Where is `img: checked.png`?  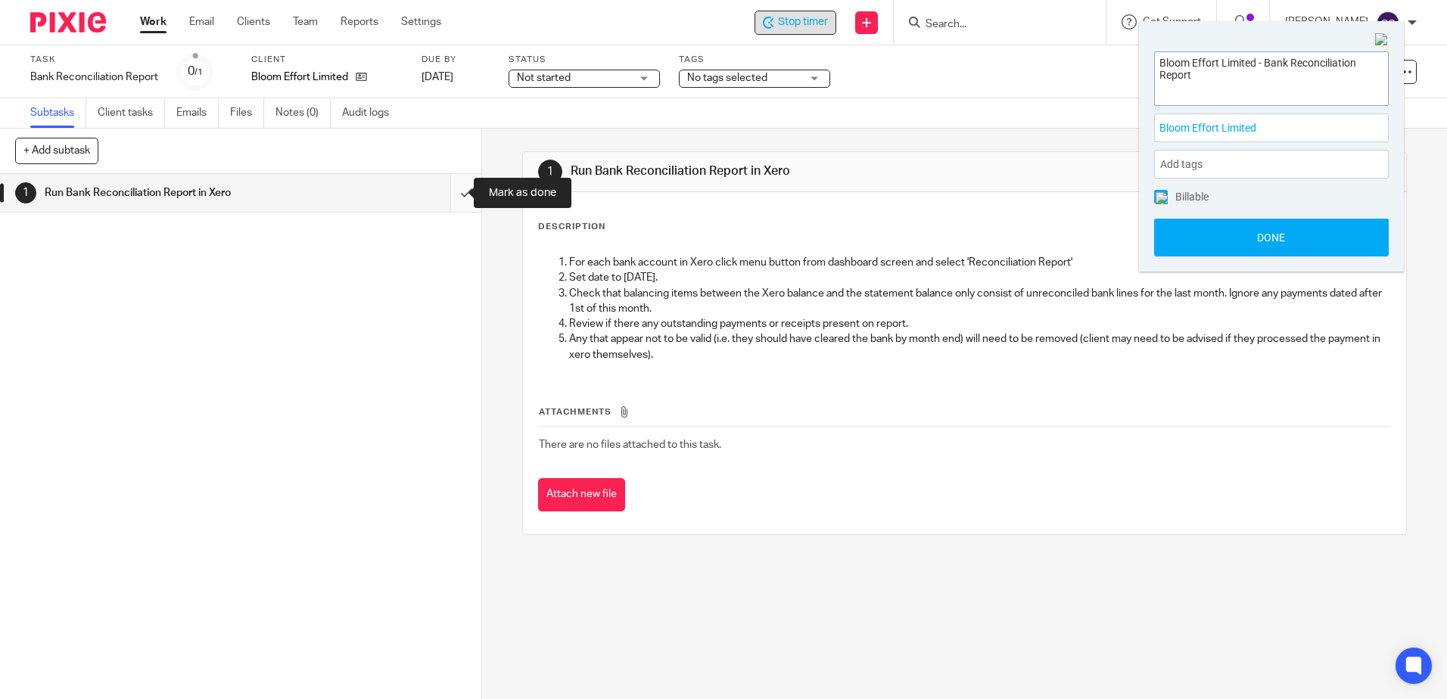
img: checked.png is located at coordinates (1161, 198).